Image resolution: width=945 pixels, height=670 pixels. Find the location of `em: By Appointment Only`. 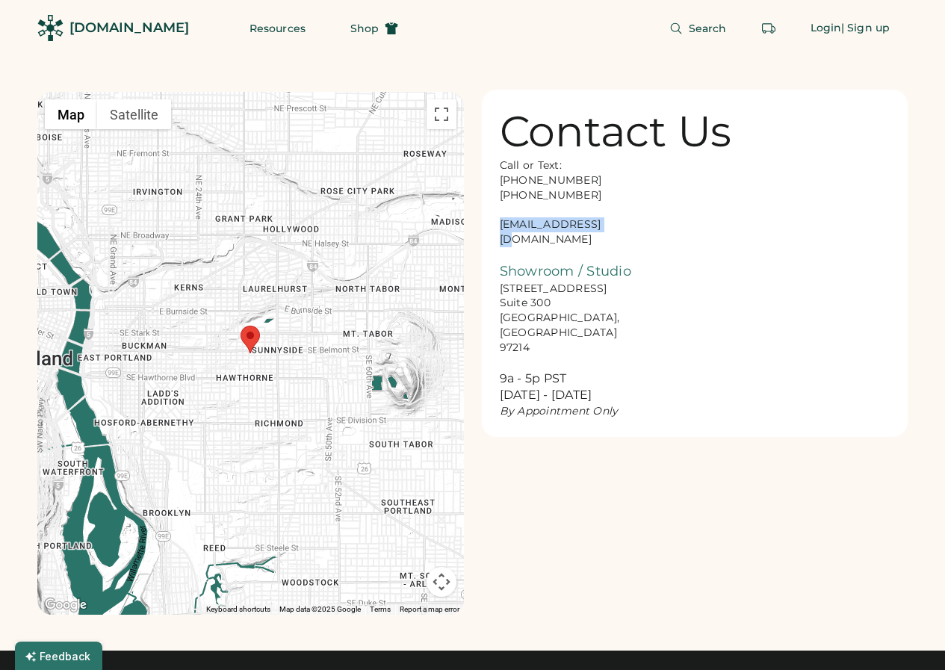

em: By Appointment Only is located at coordinates (559, 411).